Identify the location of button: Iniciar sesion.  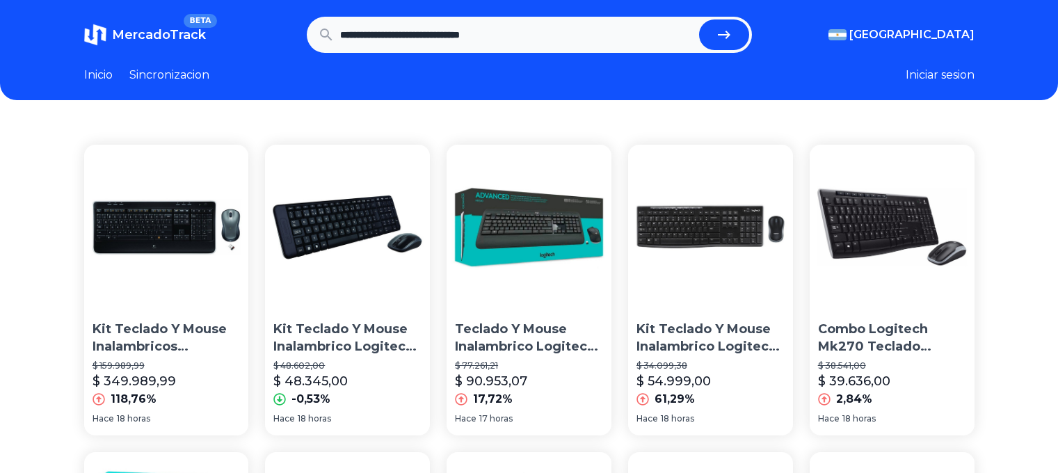
(940, 75).